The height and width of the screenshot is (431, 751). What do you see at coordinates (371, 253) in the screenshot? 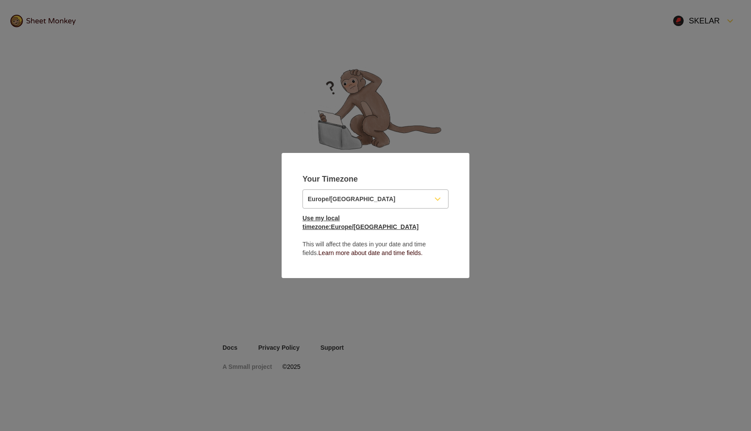
I see `a: Learn more about date and time fields.` at bounding box center [371, 253].